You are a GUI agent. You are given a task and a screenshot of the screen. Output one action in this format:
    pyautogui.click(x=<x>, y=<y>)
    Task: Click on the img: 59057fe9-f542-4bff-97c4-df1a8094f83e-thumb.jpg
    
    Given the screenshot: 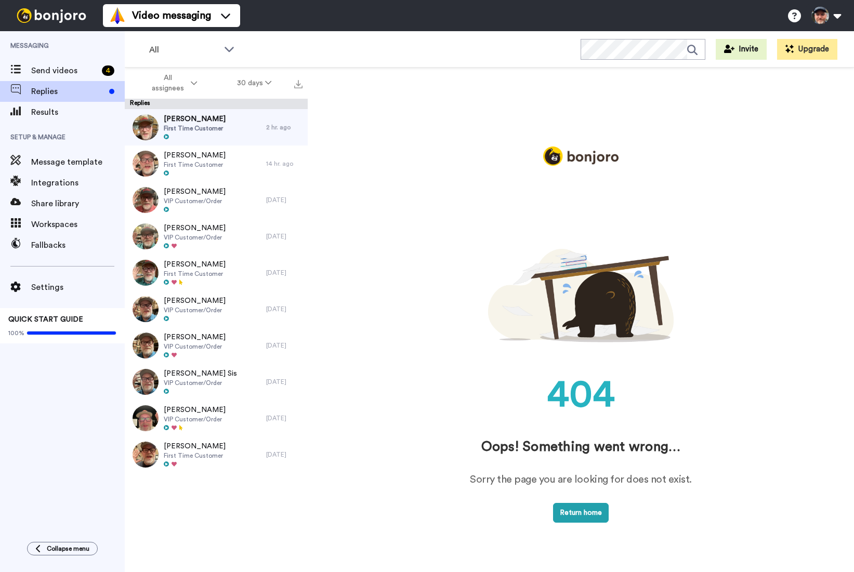 What is the action you would take?
    pyautogui.click(x=146, y=127)
    